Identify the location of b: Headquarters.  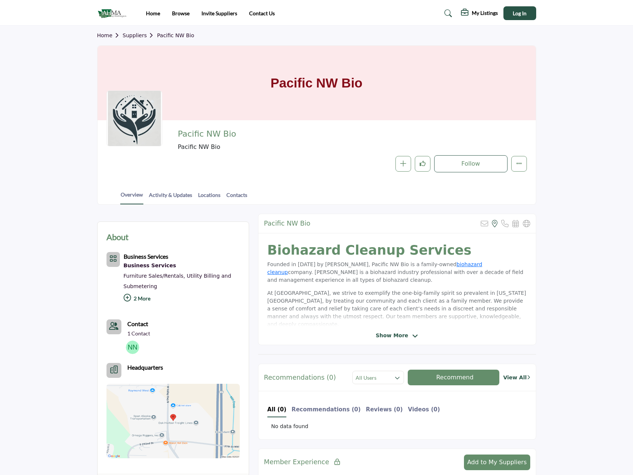
(145, 367).